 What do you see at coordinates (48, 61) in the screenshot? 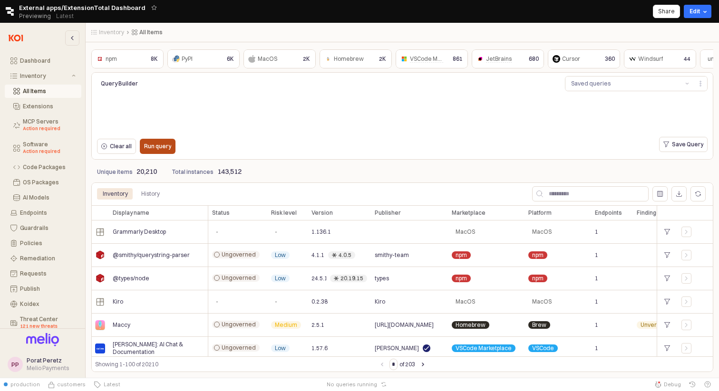
I see `div: Dashboard` at bounding box center [48, 61].